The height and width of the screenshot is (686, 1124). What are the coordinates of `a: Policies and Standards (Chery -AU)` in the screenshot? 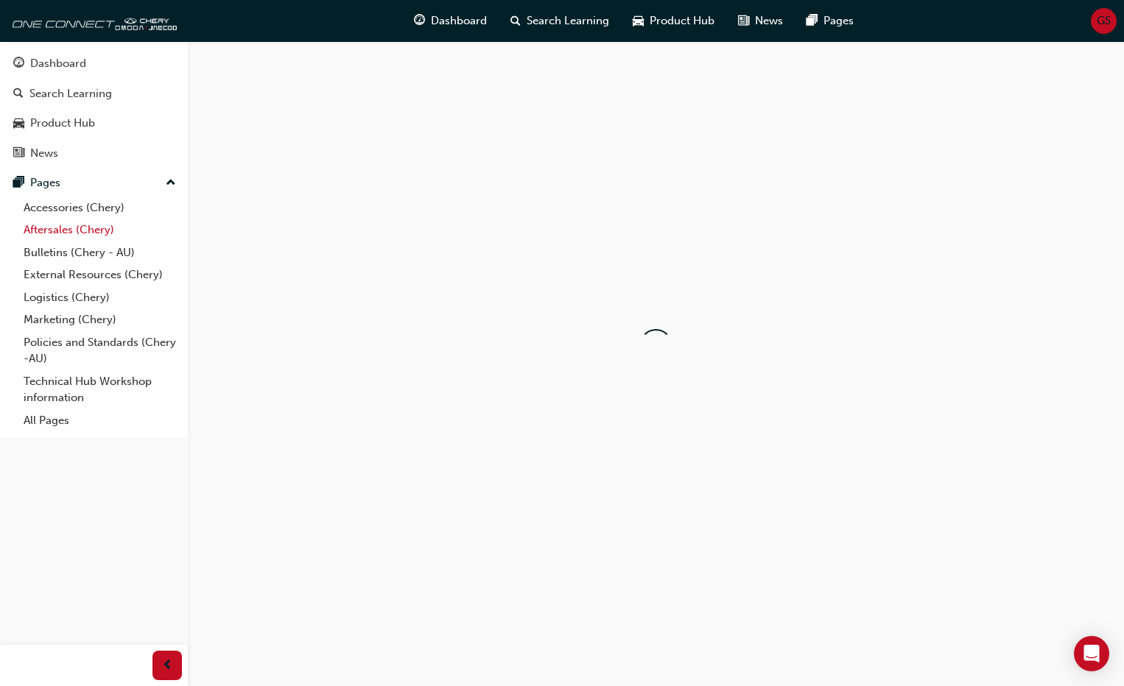 It's located at (99, 351).